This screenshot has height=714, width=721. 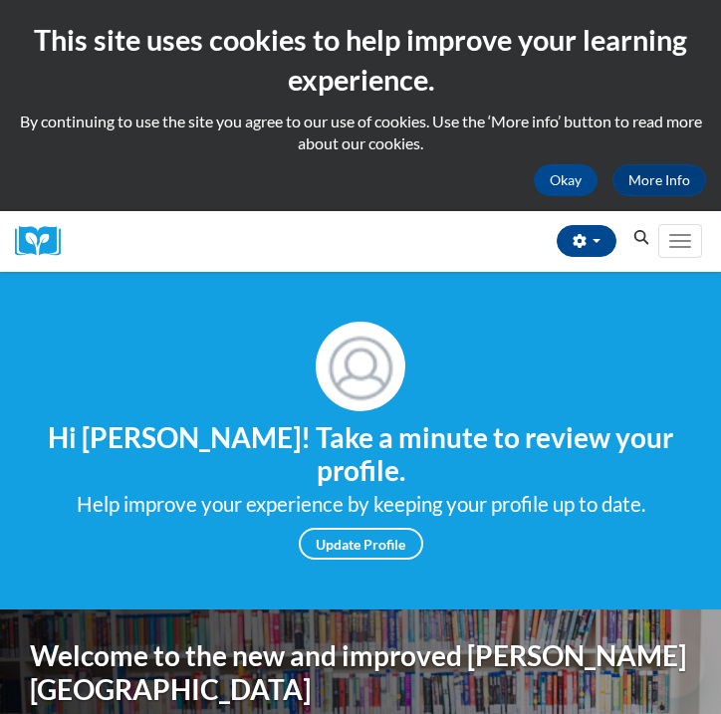 What do you see at coordinates (361, 60) in the screenshot?
I see `h2: This site uses cookies to help improve your learning experience.` at bounding box center [361, 60].